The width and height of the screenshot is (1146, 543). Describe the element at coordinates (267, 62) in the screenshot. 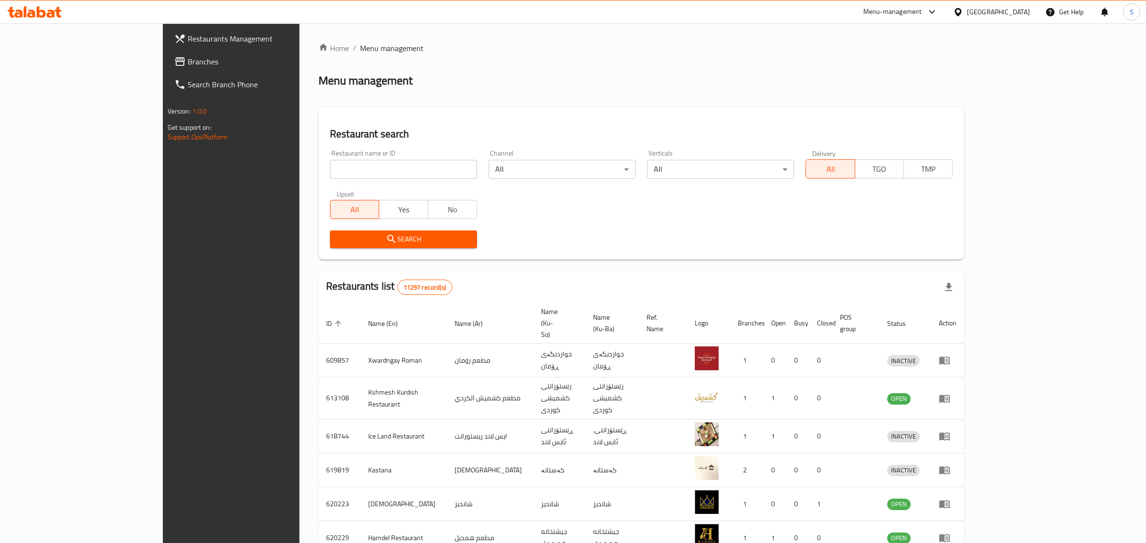

I see `span: Branches` at that location.